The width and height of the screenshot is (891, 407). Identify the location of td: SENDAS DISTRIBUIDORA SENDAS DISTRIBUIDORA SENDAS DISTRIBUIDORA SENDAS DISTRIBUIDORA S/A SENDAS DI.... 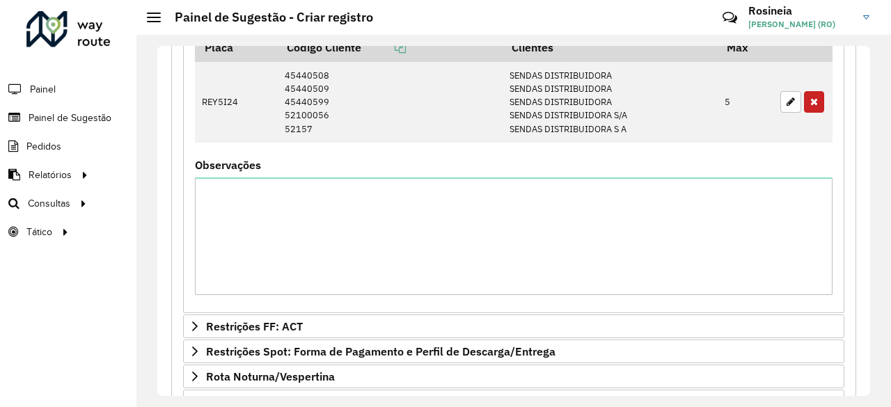
(609, 102).